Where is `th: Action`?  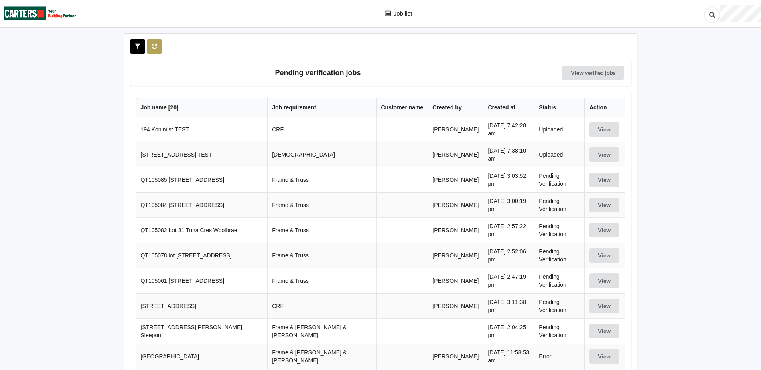
th: Action is located at coordinates (604, 107).